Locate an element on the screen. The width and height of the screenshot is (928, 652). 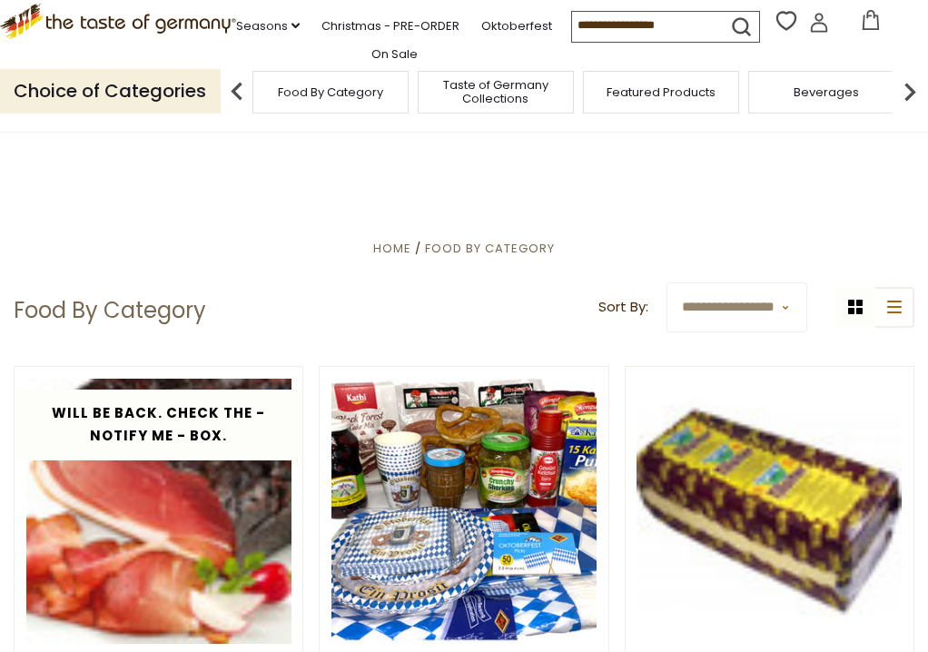
a: Home is located at coordinates (392, 248).